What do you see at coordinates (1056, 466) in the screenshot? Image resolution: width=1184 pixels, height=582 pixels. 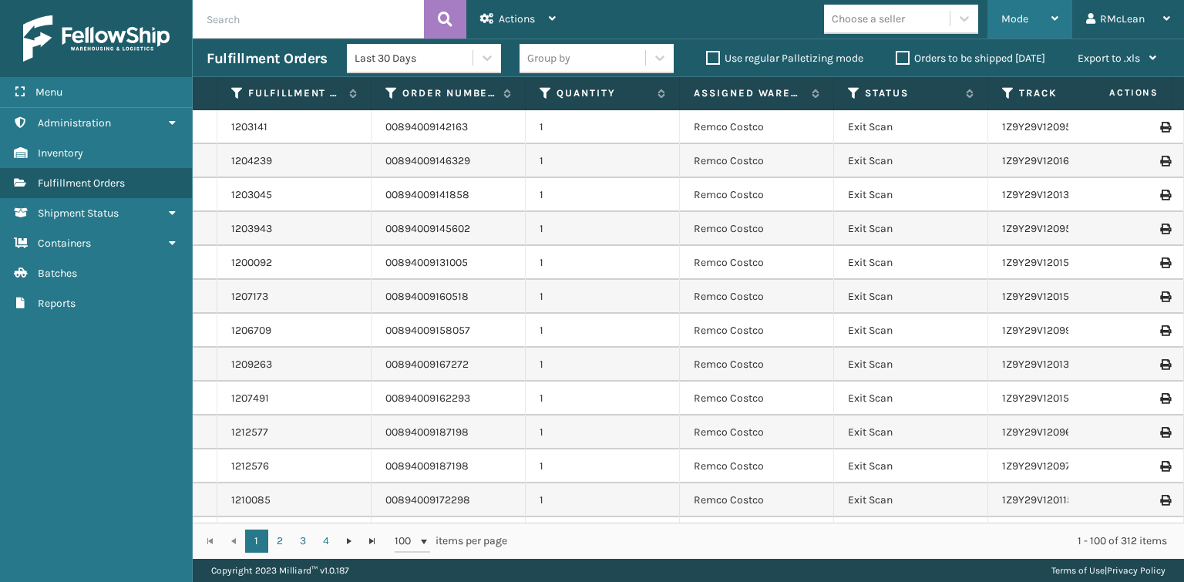 I see `a: 1Z9Y29V12097435308` at bounding box center [1056, 466].